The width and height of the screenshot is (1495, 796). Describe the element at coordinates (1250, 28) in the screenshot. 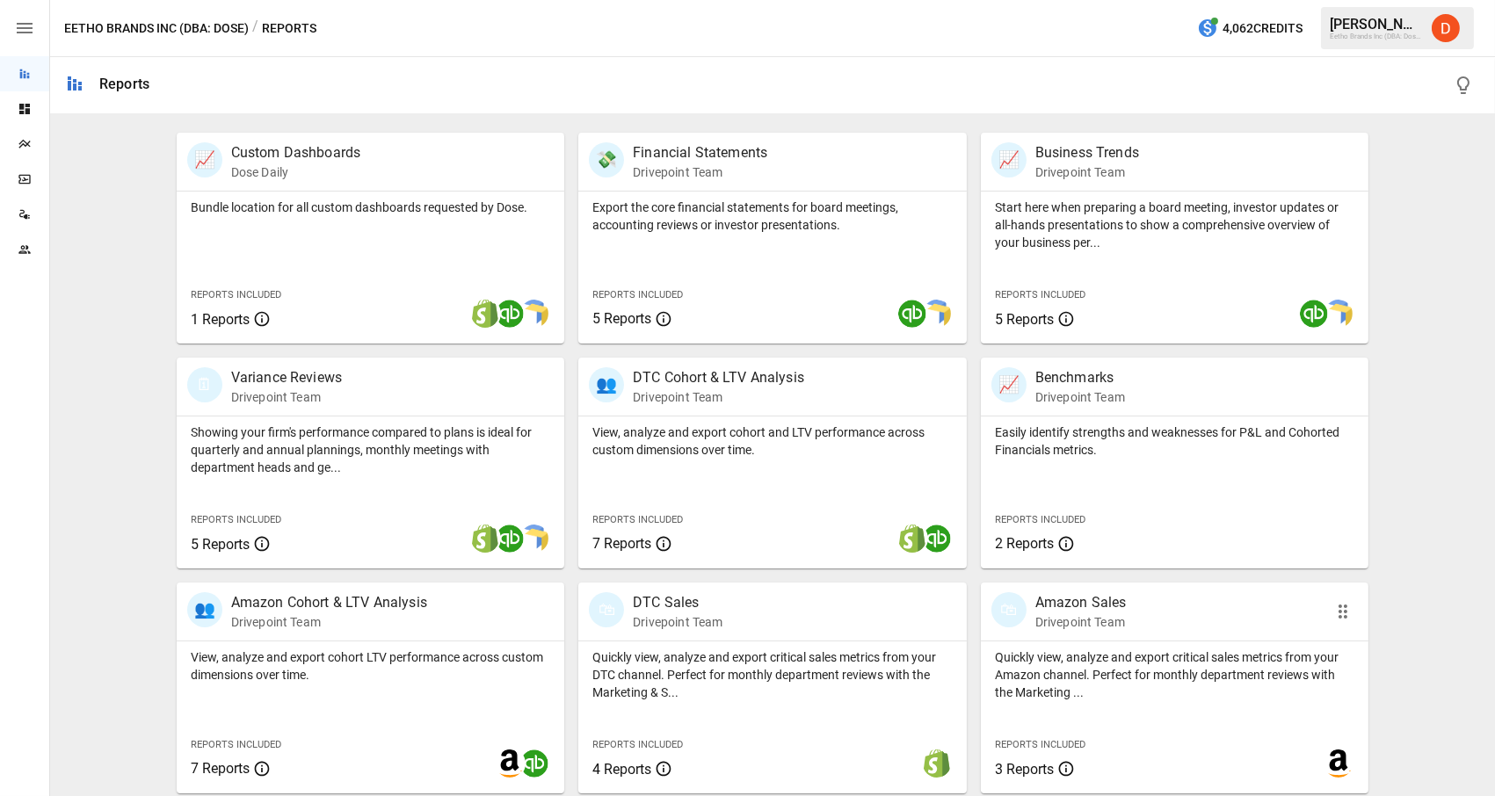

I see `button: 4,062Credits` at that location.